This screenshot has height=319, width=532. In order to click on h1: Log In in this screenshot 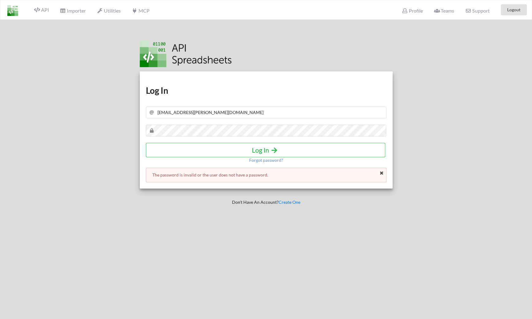, I will do `click(266, 90)`.